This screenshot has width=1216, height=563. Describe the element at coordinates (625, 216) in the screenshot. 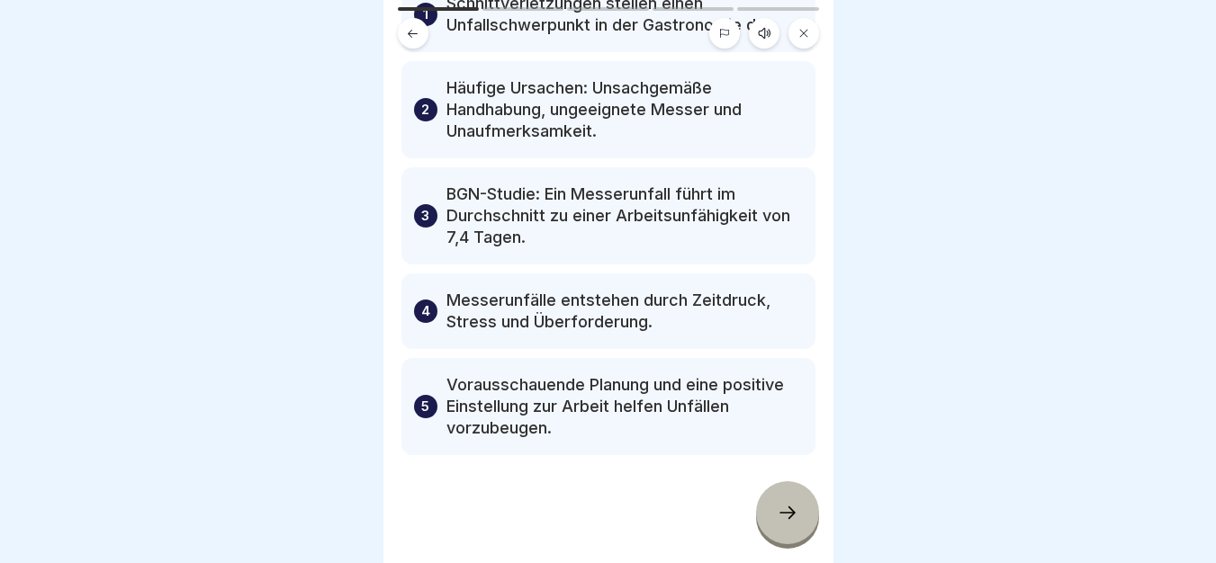

I see `p: BGN-Studie: Ein Messerunfall führt im Durchschnitt zu einer Arbeitsunfähigkeit von 7,4 Tagen.` at that location.